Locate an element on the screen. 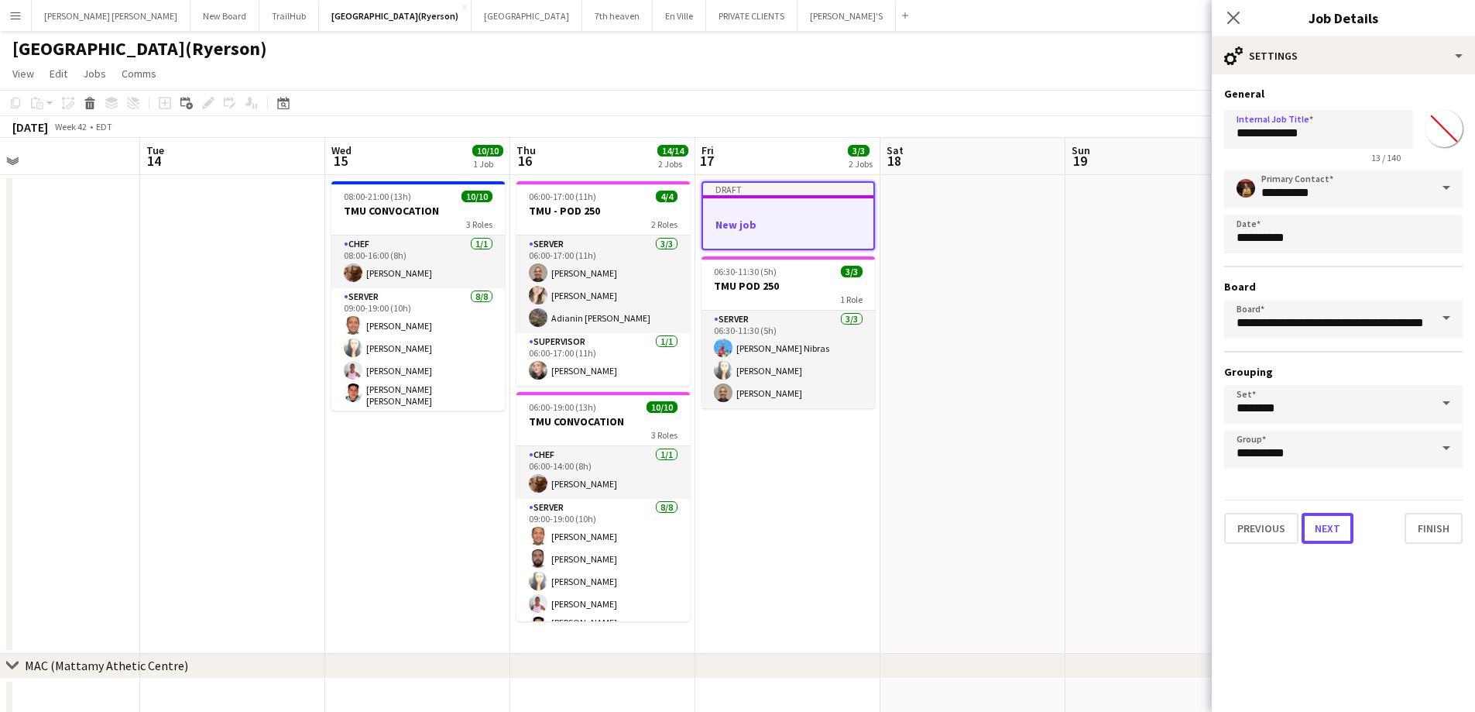 The width and height of the screenshot is (1475, 712). span: 06:00-19:00 (13h) is located at coordinates (562, 407).